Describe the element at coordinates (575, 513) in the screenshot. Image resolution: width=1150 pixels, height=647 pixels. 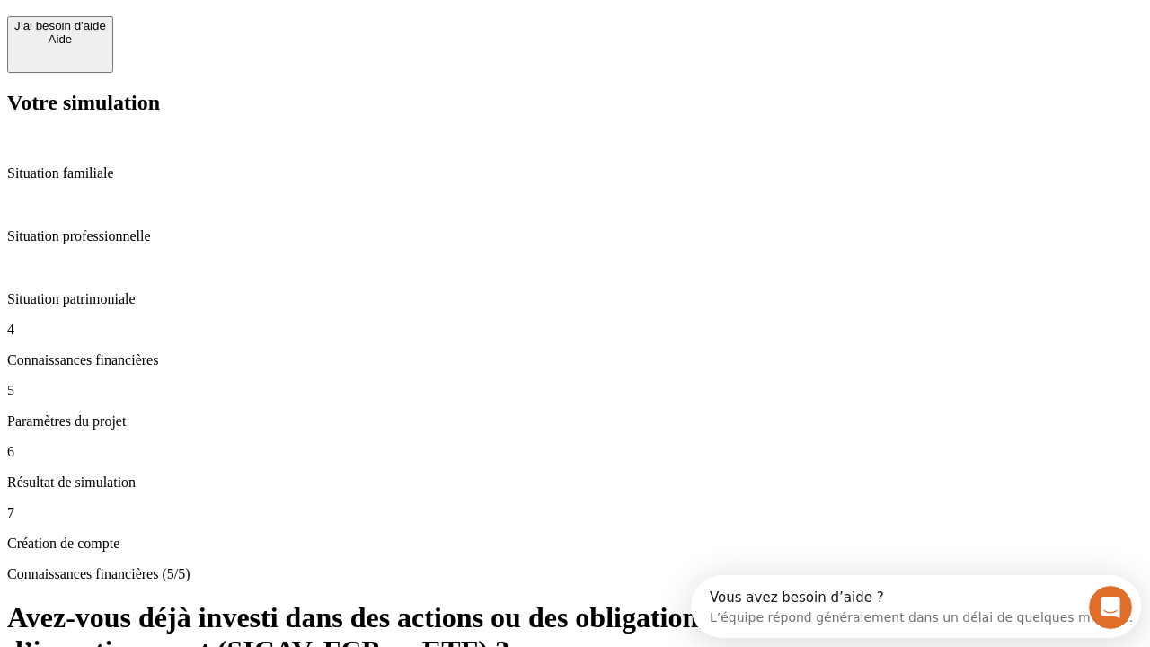
I see `p: 7` at that location.